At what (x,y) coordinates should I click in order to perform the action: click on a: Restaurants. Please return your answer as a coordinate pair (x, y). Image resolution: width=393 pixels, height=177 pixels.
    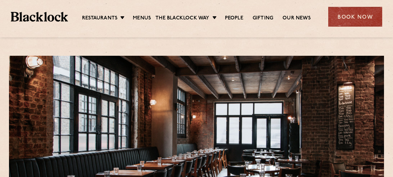
    Looking at the image, I should click on (100, 19).